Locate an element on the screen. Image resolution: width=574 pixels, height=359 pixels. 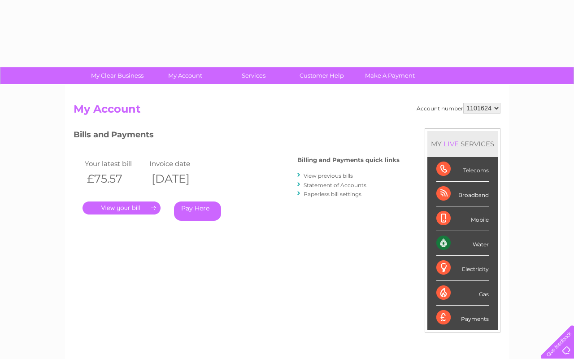
div: Mobile is located at coordinates (463, 219).